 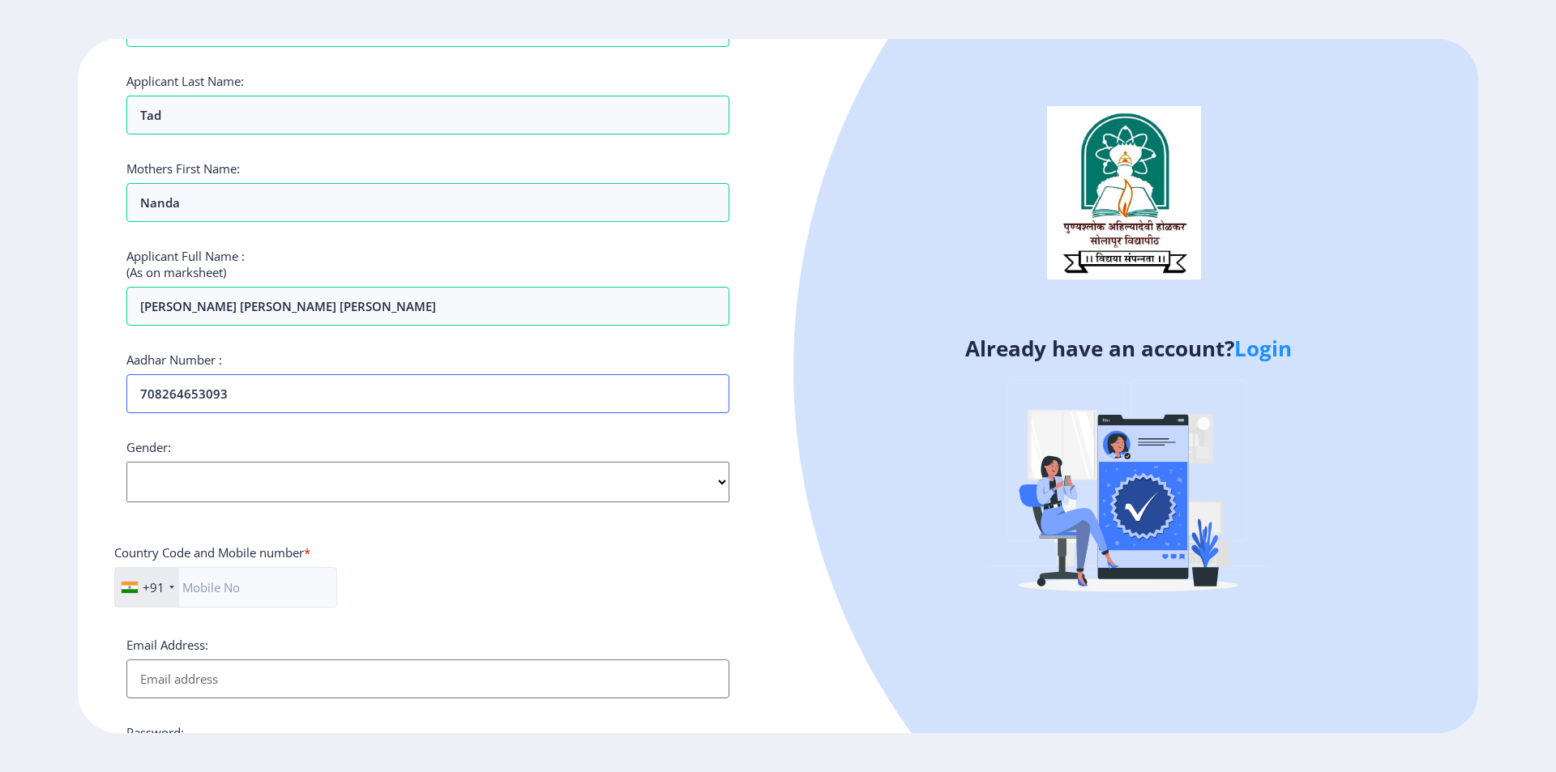 I want to click on label: Gender:, so click(x=148, y=447).